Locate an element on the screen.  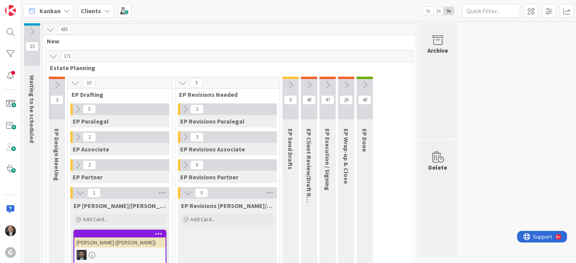
span: EP Design Meeting is located at coordinates (57, 154).